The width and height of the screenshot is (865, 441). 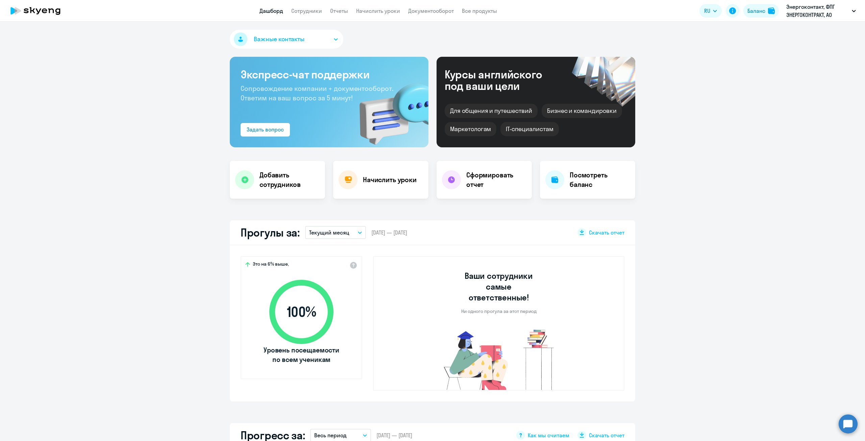 What do you see at coordinates (290, 180) in the screenshot?
I see `h4: Добавить сотрудников` at bounding box center [290, 180].